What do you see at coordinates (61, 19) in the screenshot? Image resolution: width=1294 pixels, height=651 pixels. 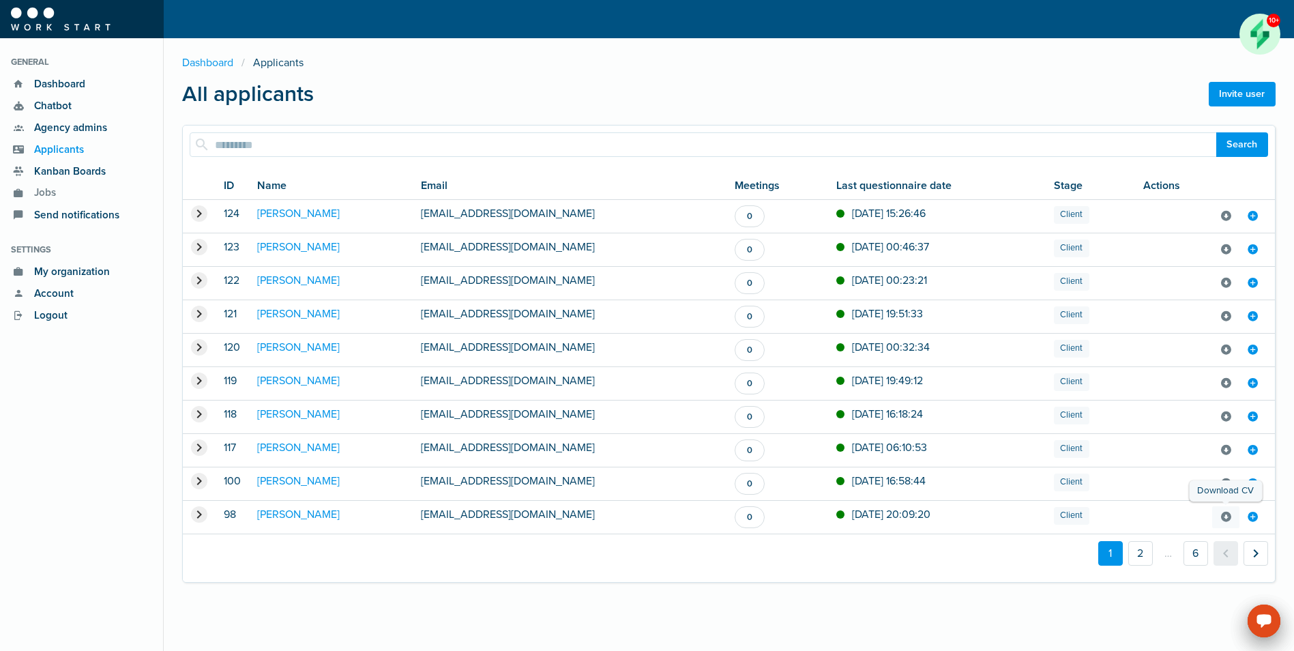 I see `img: WorkStart logo` at bounding box center [61, 19].